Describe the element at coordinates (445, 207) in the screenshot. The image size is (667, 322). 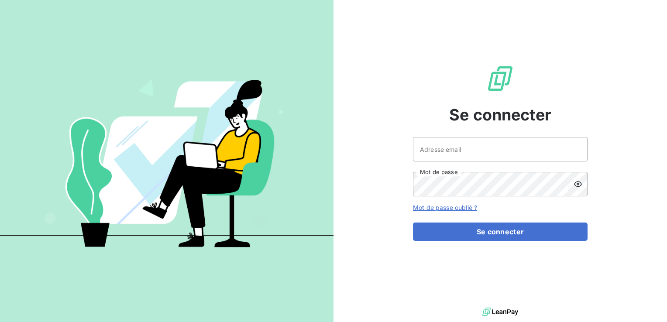
I see `a: Mot de passe oublié ?` at that location.